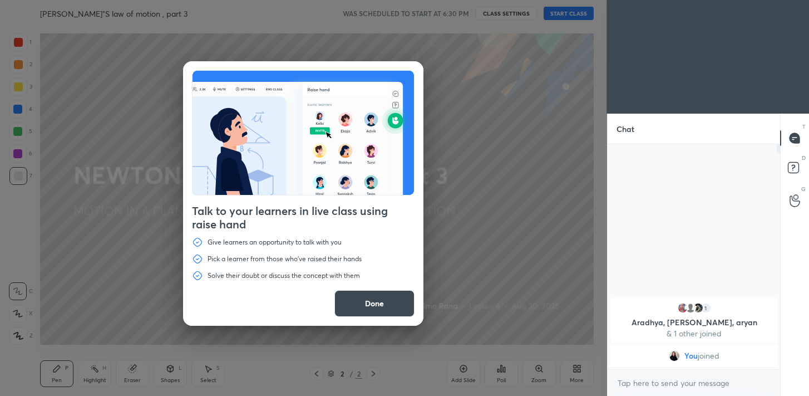  What do you see at coordinates (284, 275) in the screenshot?
I see `p: Solve their doubt or discuss the concept with them` at bounding box center [284, 275].